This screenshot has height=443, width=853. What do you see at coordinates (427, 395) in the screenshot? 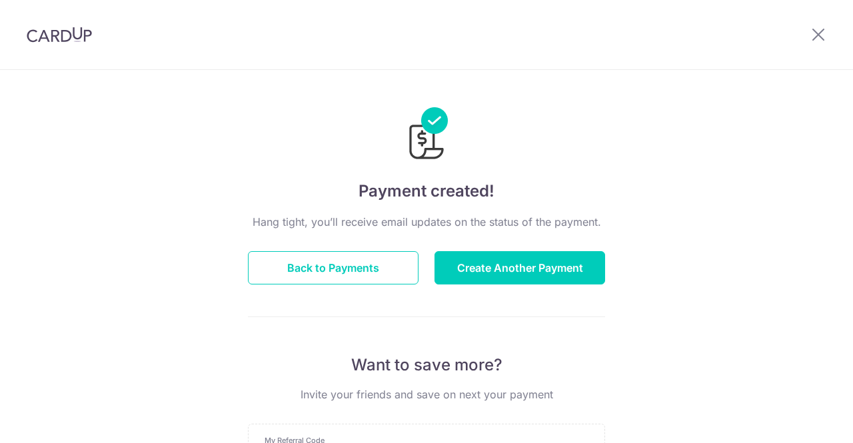
I see `p: Invite your friends and save on next your payment` at bounding box center [427, 395].